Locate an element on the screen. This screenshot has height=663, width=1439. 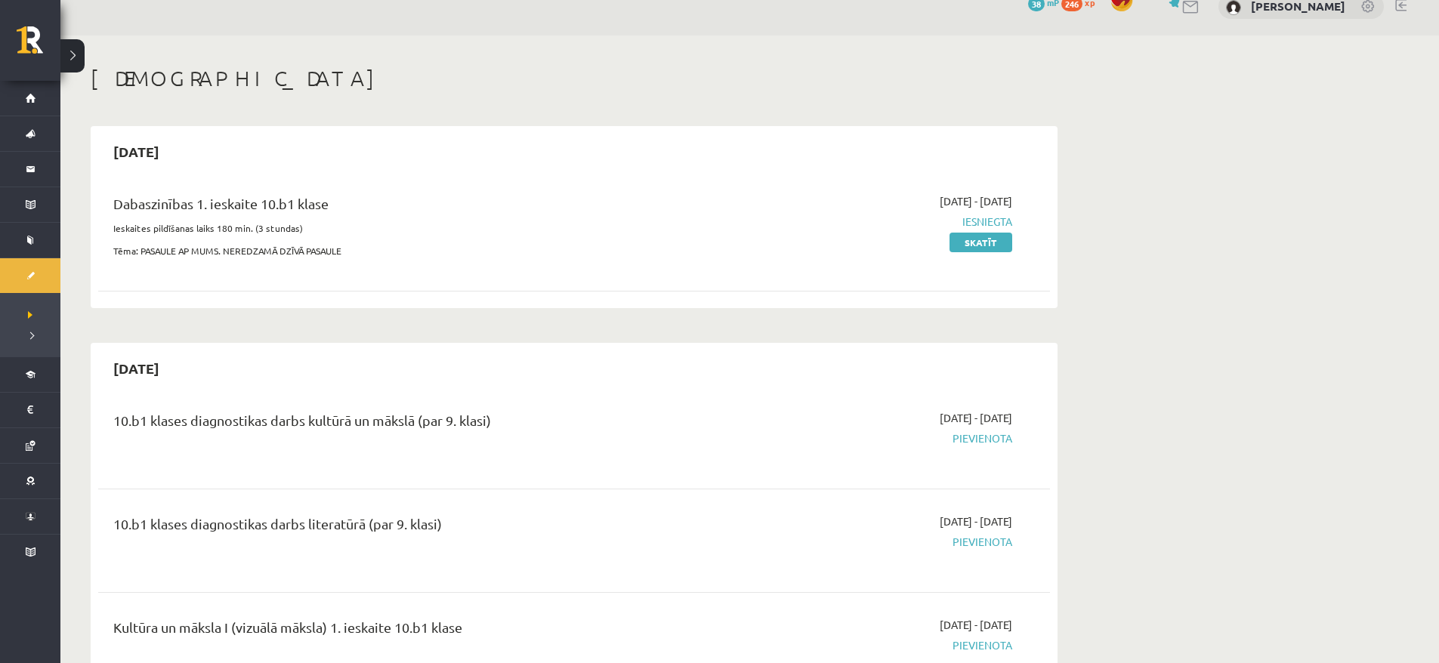
p: Tēma: PASAULE AP MUMS. NEREDZAMĀ DZĪVĀ PASAULE is located at coordinates (409, 251).